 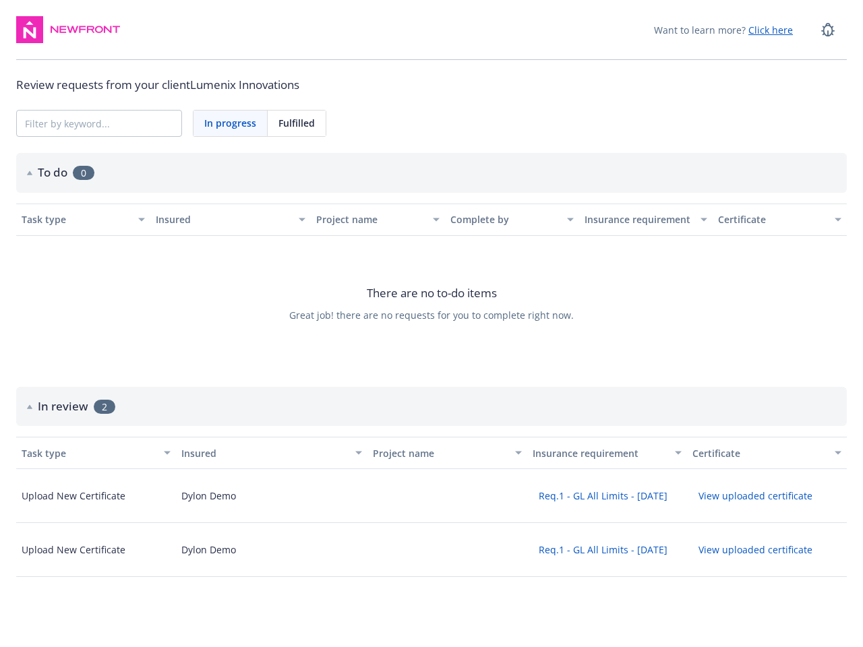 What do you see at coordinates (828, 30) in the screenshot?
I see `a: Report a Bug` at bounding box center [828, 30].